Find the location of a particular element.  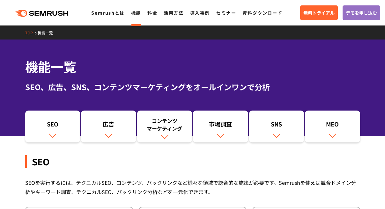

a: SEO is located at coordinates (53, 127).